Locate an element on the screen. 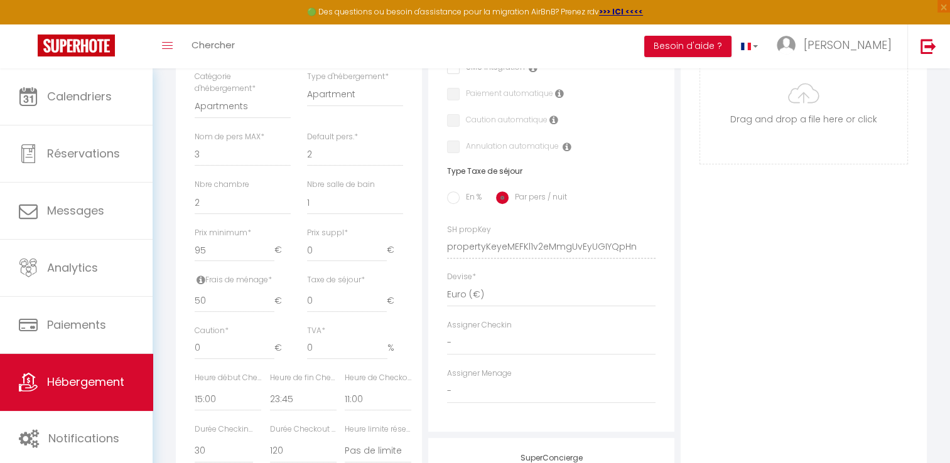 The height and width of the screenshot is (463, 950). label: En % is located at coordinates (470, 198).